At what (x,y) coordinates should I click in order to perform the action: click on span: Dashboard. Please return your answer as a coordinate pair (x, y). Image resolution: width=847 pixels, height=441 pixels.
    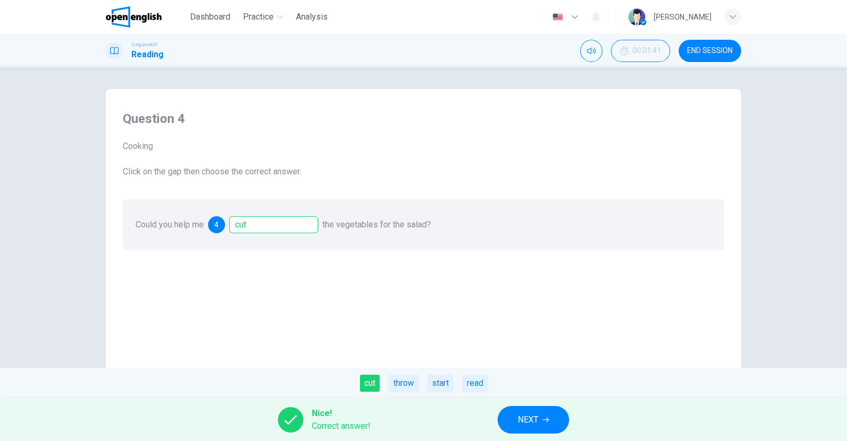
    Looking at the image, I should click on (210, 17).